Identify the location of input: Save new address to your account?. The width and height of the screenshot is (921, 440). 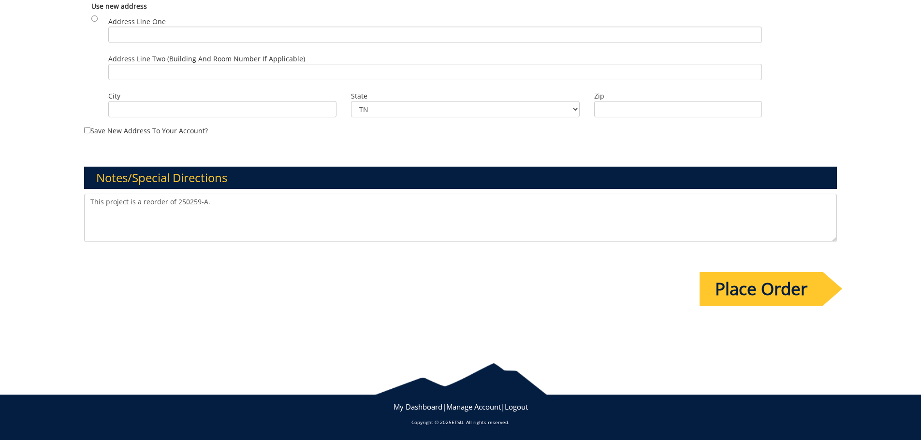
(87, 130).